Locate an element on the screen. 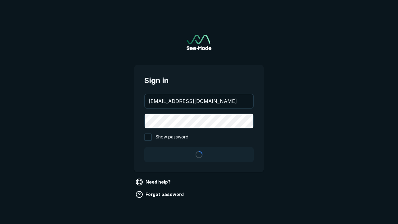  img: See-Mode Logo is located at coordinates (199, 42).